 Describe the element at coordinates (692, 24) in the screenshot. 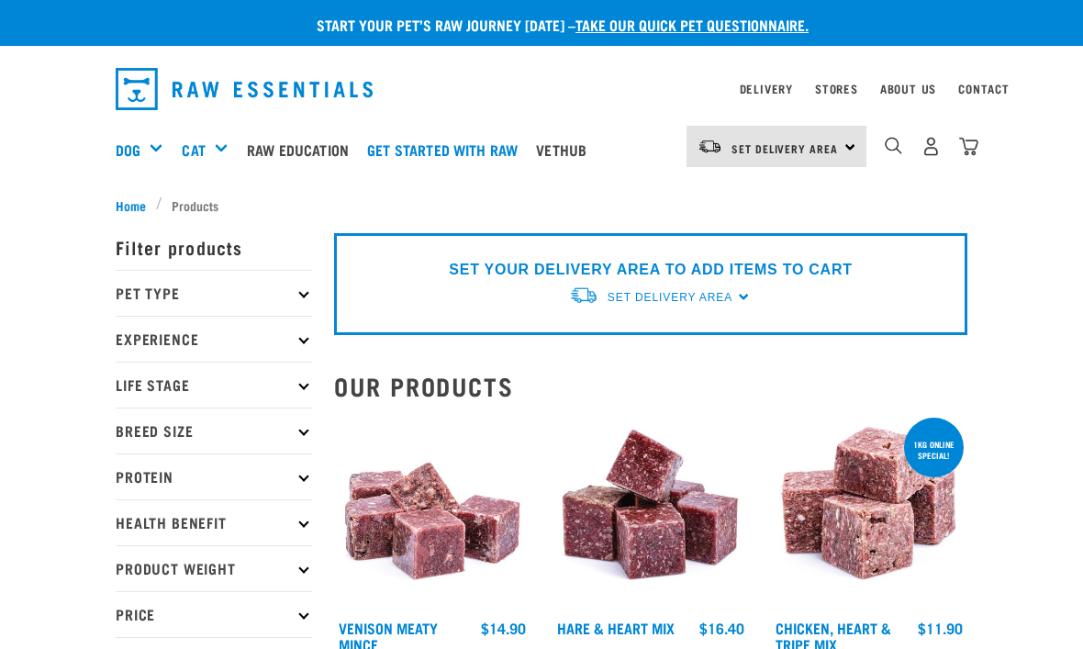

I see `a: take our quick pet questionnaire.` at that location.